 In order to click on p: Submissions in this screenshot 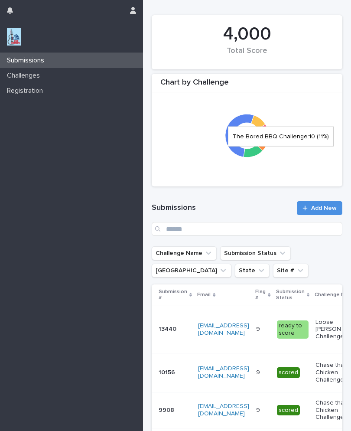, I will do `click(27, 60)`.